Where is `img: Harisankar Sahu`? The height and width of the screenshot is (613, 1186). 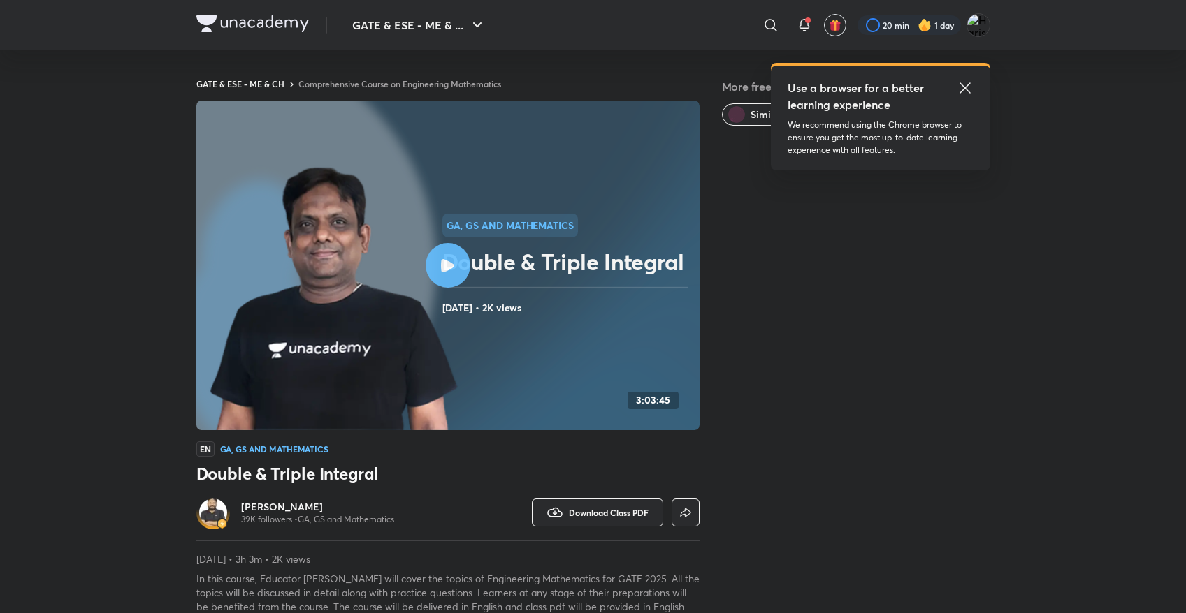 img: Harisankar Sahu is located at coordinates (978, 25).